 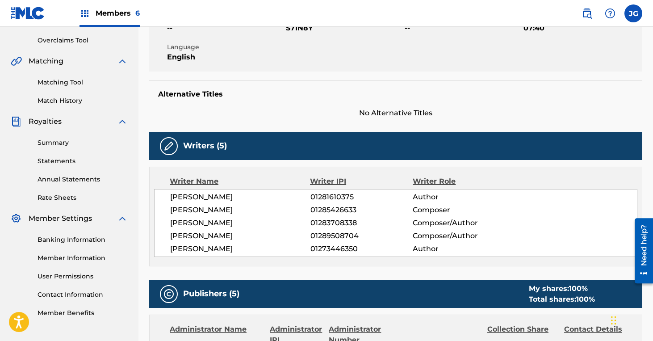 I want to click on span: Language, so click(x=225, y=47).